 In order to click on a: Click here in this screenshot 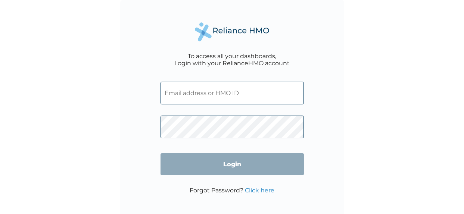, I will do `click(260, 190)`.